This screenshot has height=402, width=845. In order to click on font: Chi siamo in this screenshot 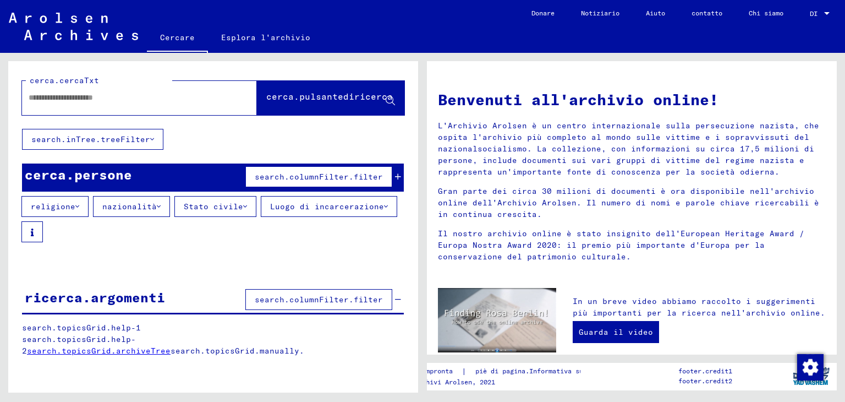, I will do `click(766, 13)`.